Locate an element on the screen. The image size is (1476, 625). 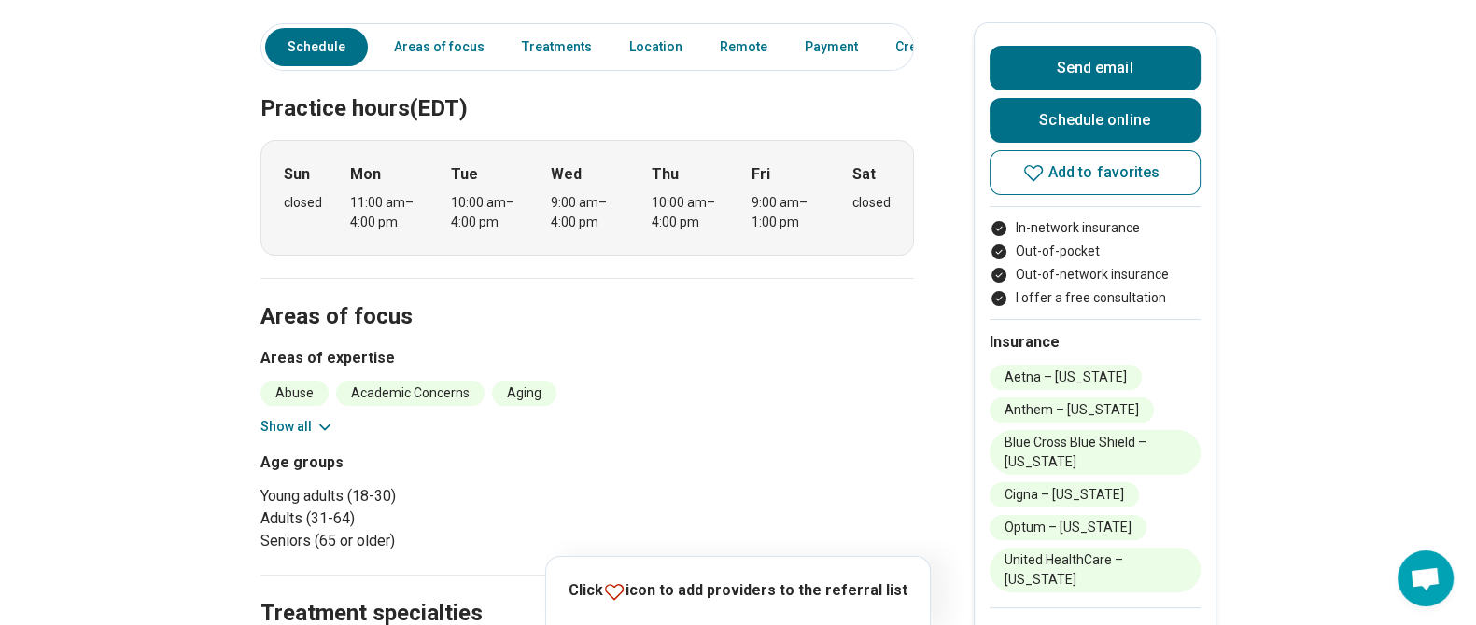
span: Add to favorites is located at coordinates (1104, 173).